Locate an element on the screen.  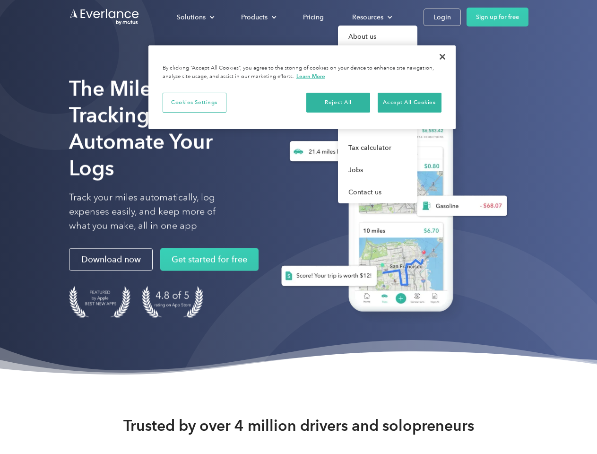
button: Close is located at coordinates (442, 57).